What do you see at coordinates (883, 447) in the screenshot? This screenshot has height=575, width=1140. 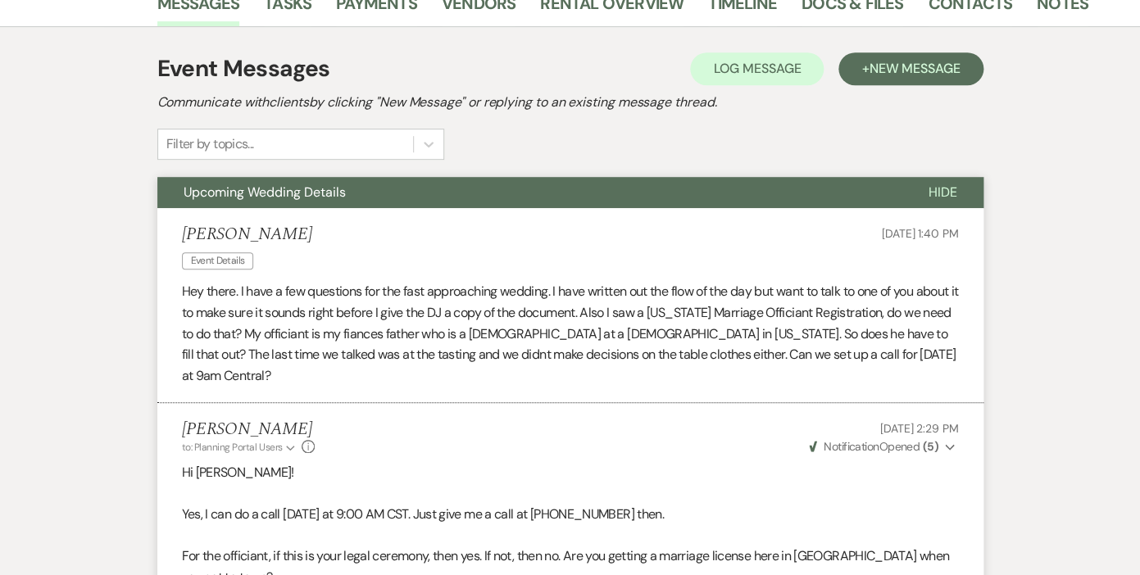 I see `button: NotificationOpened (5)` at bounding box center [883, 447].